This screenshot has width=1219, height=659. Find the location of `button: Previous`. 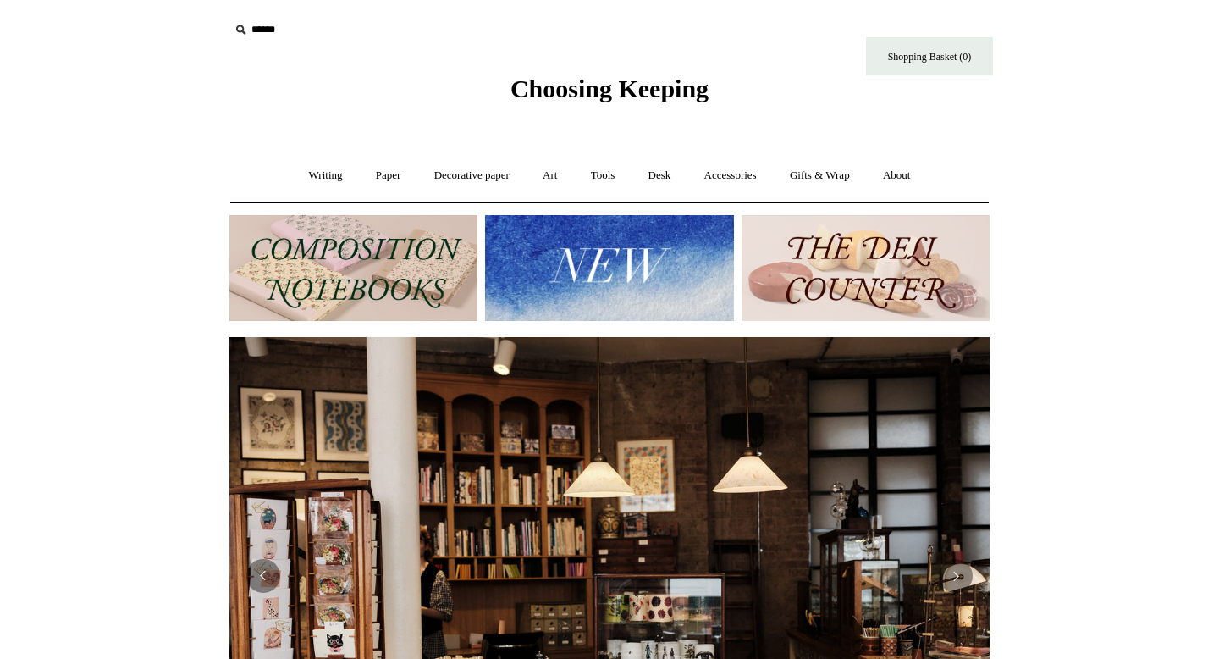

button: Previous is located at coordinates (263, 576).